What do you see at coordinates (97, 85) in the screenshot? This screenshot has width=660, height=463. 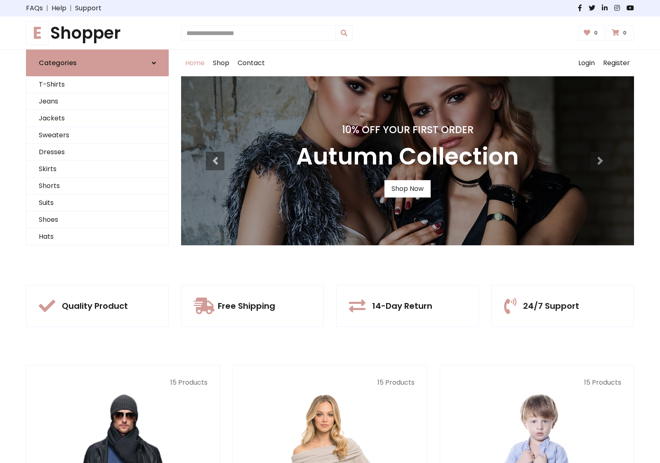 I see `a: T-Shirts` at bounding box center [97, 85].